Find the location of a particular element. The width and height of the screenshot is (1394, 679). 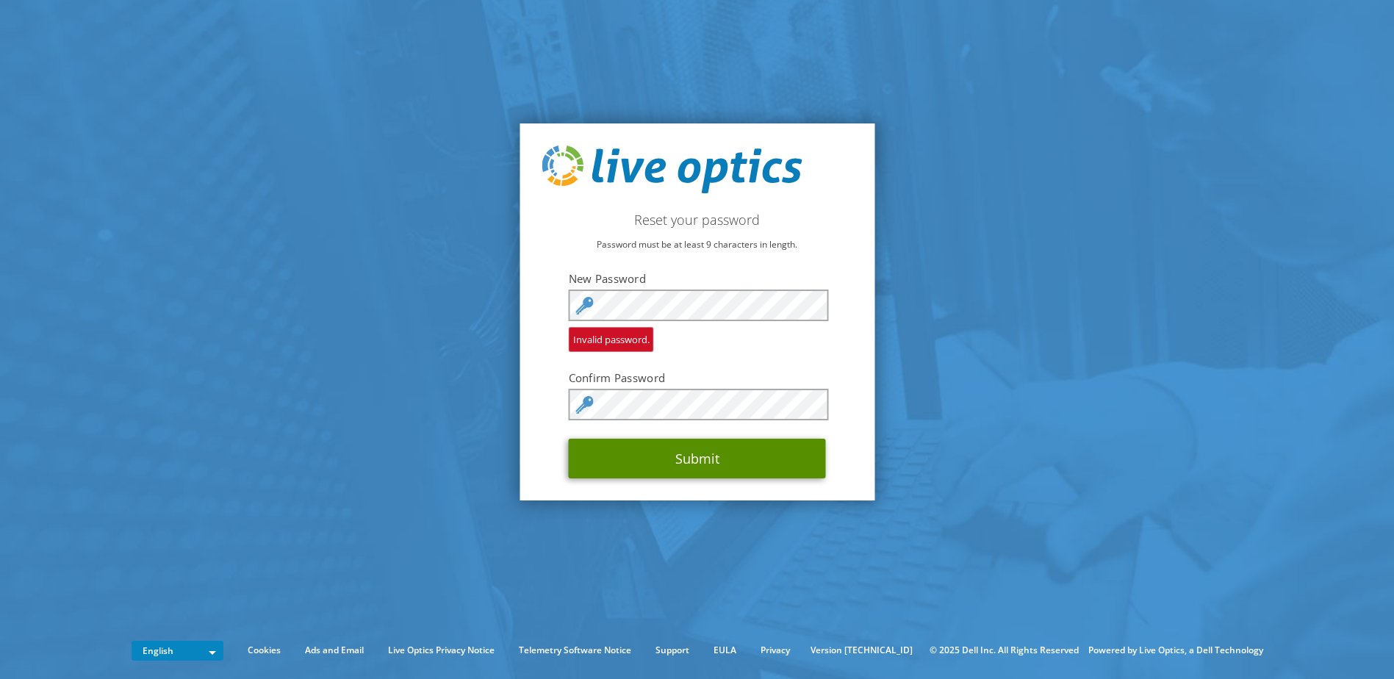

a: EULA is located at coordinates (725, 650).